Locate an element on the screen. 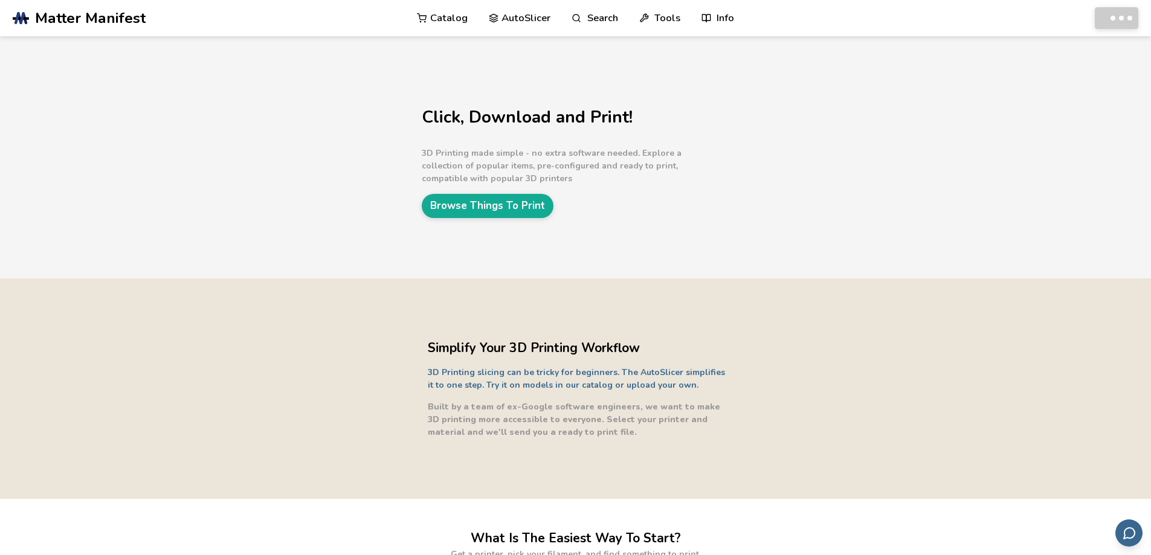 The image size is (1151, 555). h1: Click, Download and Print! is located at coordinates (573, 117).